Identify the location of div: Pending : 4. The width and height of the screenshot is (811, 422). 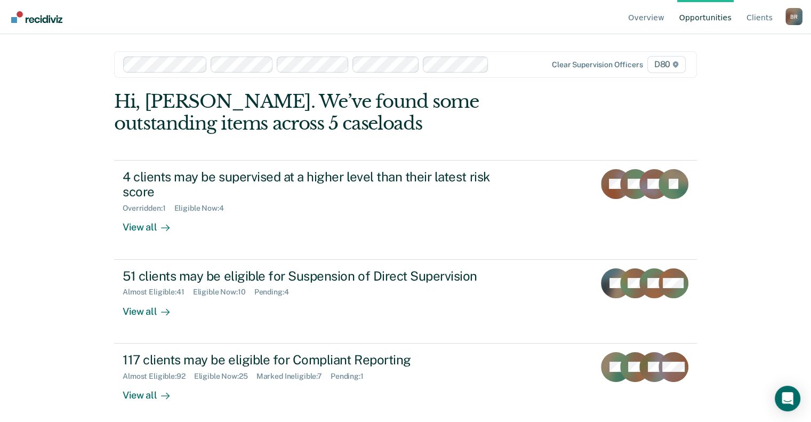
(276, 292).